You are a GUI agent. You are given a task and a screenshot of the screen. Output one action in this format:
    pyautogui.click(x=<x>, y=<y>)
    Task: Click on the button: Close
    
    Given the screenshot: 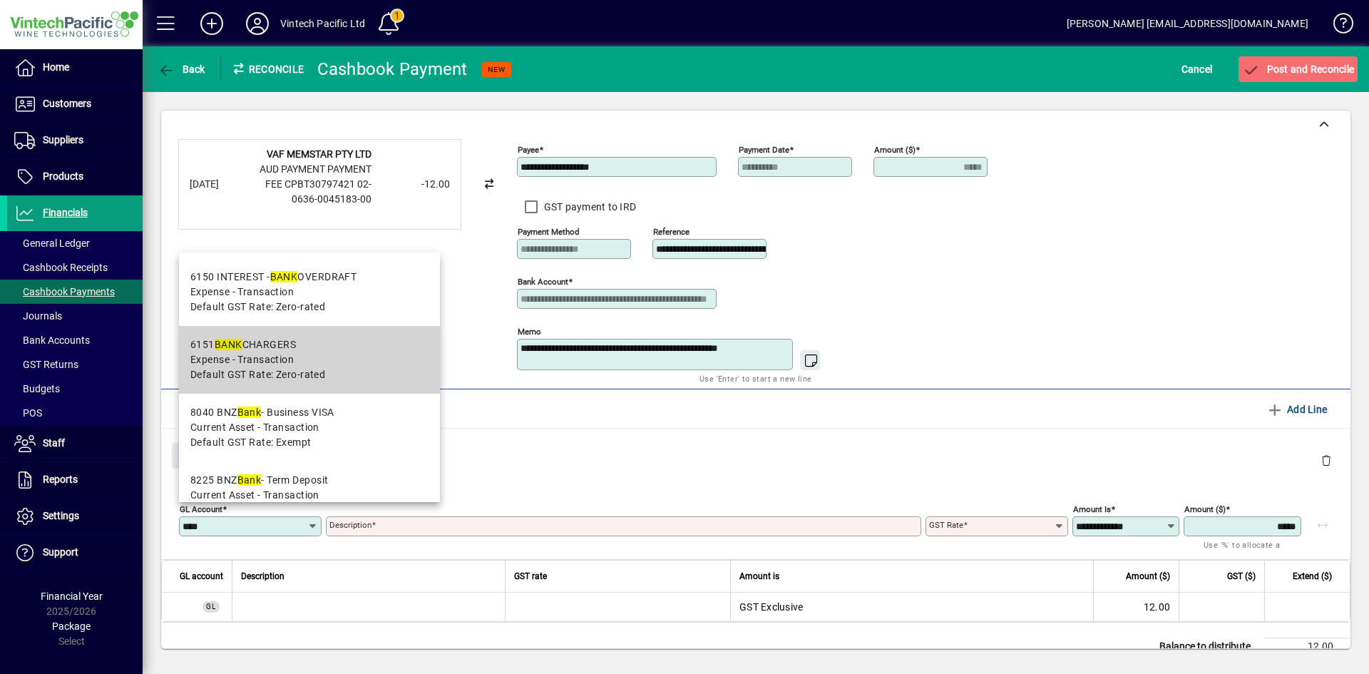 What is the action you would take?
    pyautogui.click(x=196, y=456)
    